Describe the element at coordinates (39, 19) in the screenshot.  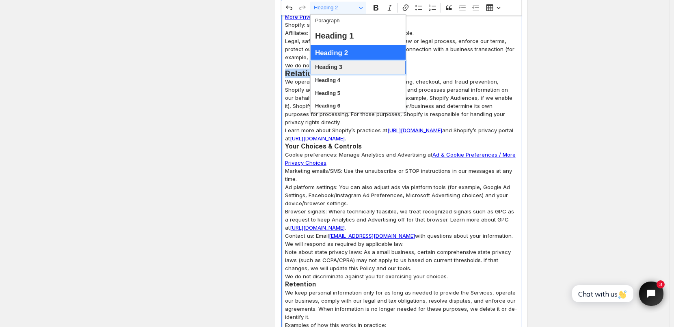
I see `span: Chat with us` at that location.